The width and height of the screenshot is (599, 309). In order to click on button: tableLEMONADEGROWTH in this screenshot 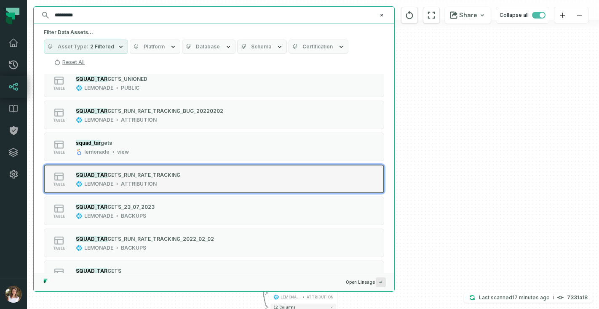, I will do `click(214, 275)`.